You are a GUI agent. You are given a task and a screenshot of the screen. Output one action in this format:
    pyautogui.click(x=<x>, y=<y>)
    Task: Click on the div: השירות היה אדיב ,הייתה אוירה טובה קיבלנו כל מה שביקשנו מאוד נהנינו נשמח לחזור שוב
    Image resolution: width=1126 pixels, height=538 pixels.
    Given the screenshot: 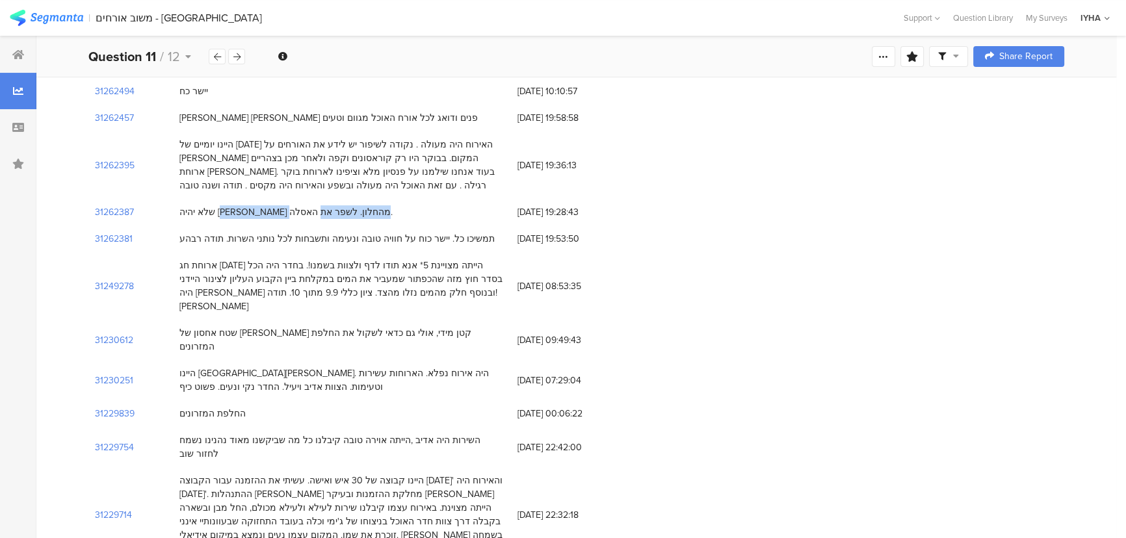 What is the action you would take?
    pyautogui.click(x=342, y=447)
    